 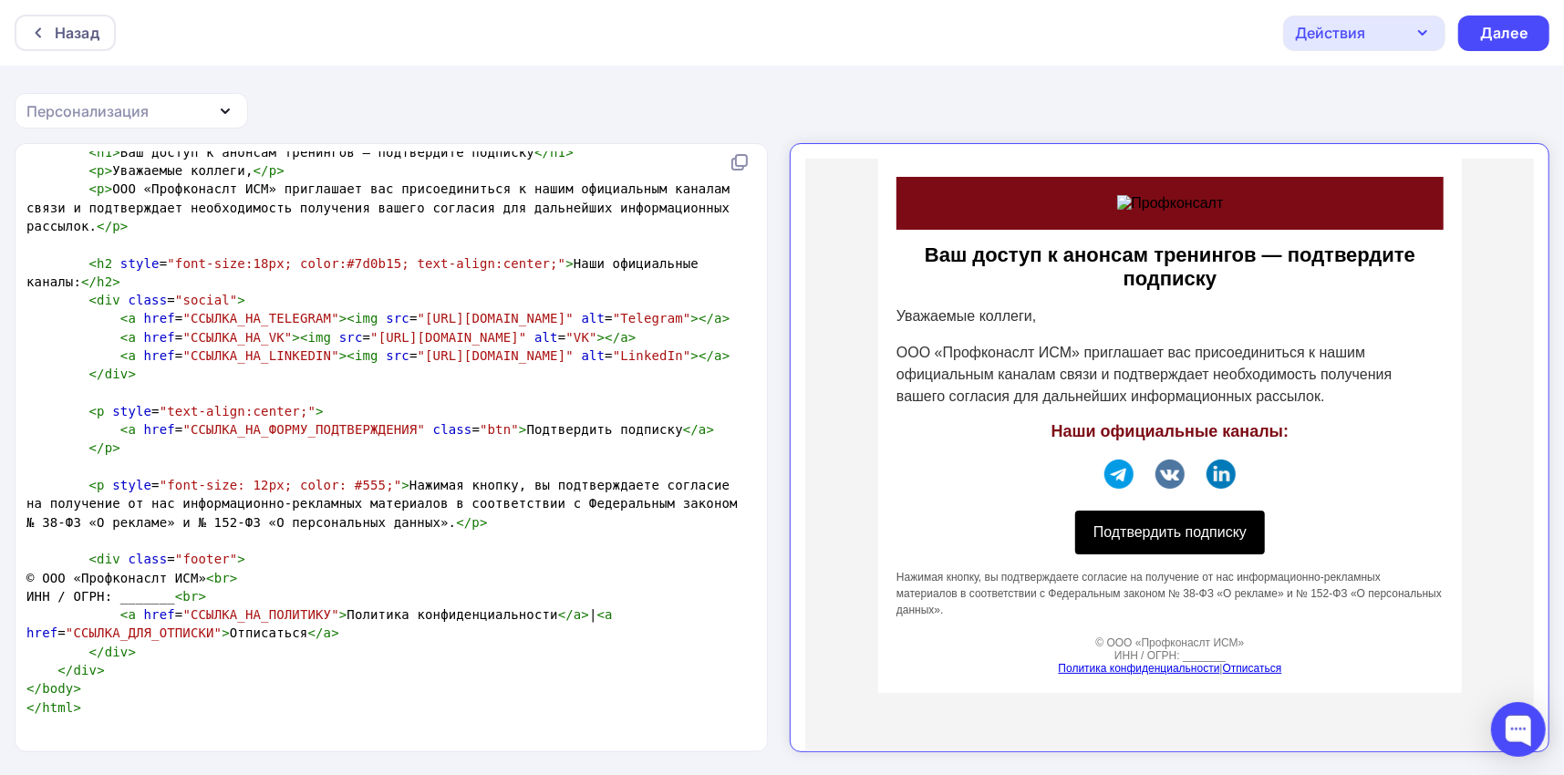 What do you see at coordinates (365, 216) in the screenshot?
I see `p: ООО «Профконаслт ИСМ» приглашает вас присоединиться к нашим официальным каналам связи и подтвержд...` at bounding box center [365, 216].